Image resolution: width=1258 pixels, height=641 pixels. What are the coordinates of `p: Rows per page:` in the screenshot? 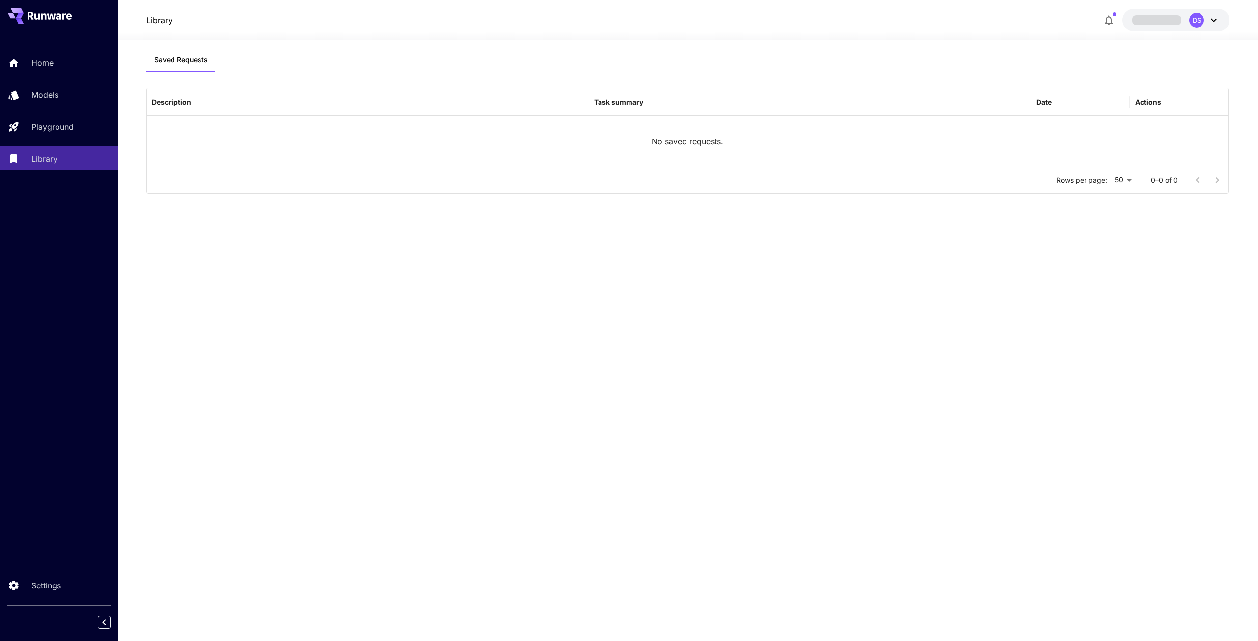 It's located at (1082, 180).